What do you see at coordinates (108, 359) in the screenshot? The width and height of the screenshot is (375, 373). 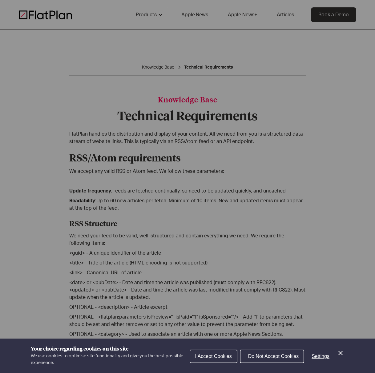 I see `p: We use cookies to optimise site functionality and give you the best possible experience.` at bounding box center [108, 359].